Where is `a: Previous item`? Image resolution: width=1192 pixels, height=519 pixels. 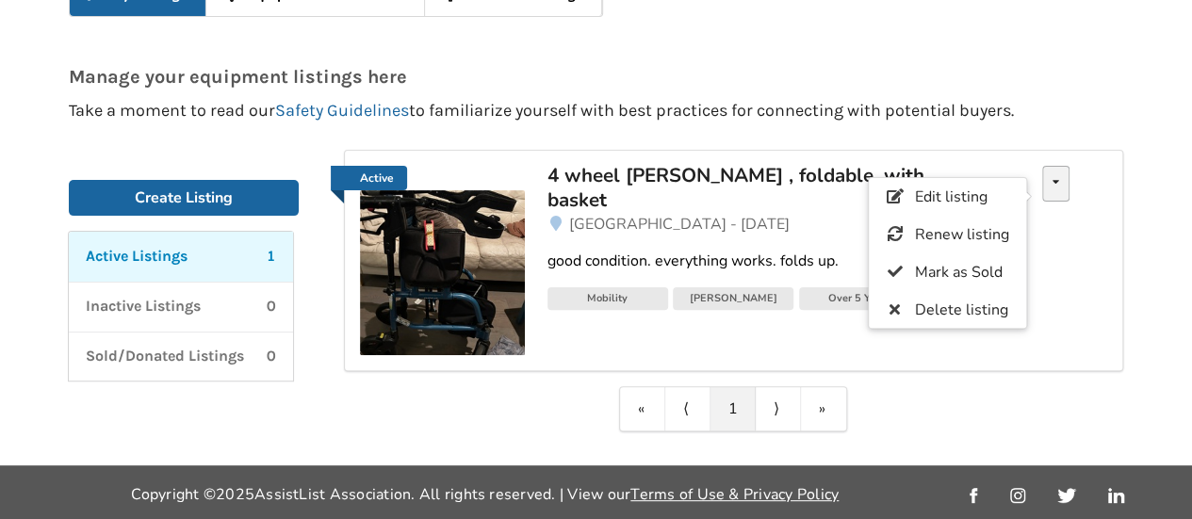 a: Previous item is located at coordinates (688, 409).